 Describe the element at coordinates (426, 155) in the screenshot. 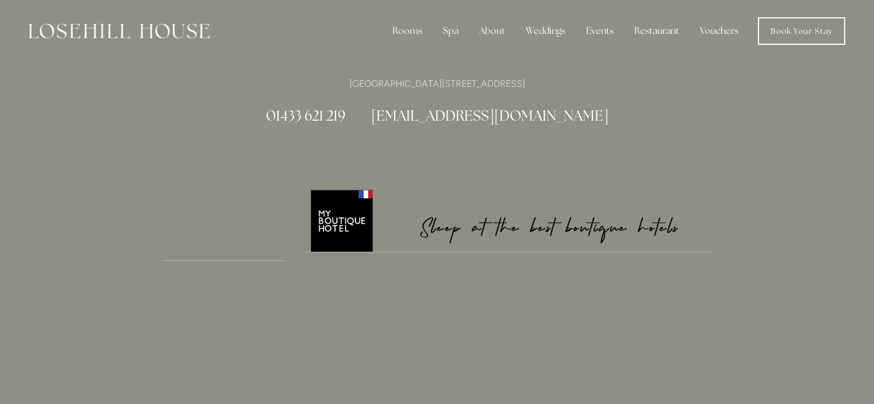

I see `a: Pinterest` at that location.